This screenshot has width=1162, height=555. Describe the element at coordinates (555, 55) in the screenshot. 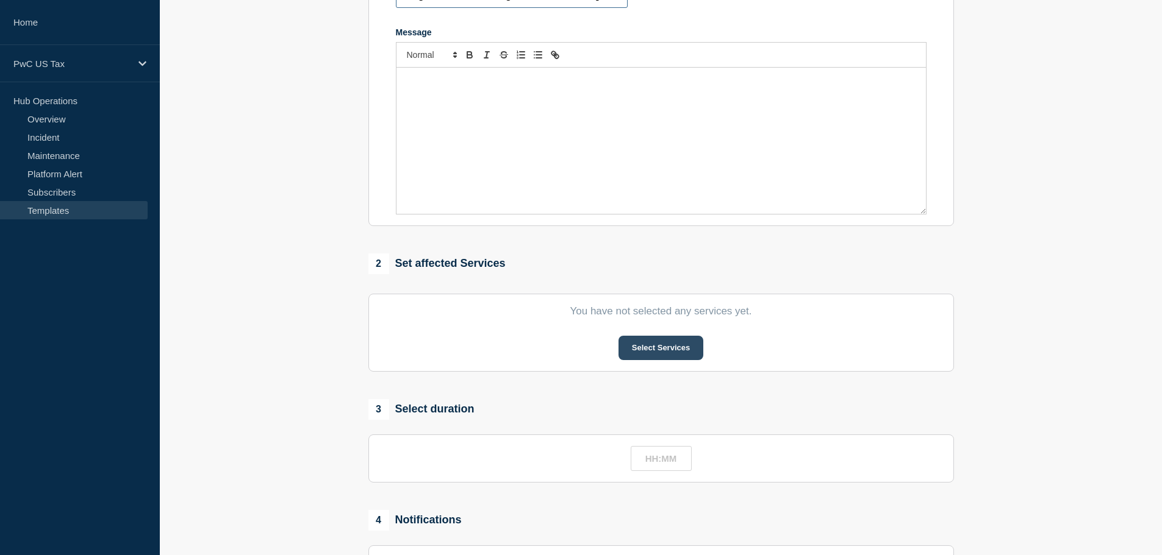

I see `button: Toggle link` at that location.